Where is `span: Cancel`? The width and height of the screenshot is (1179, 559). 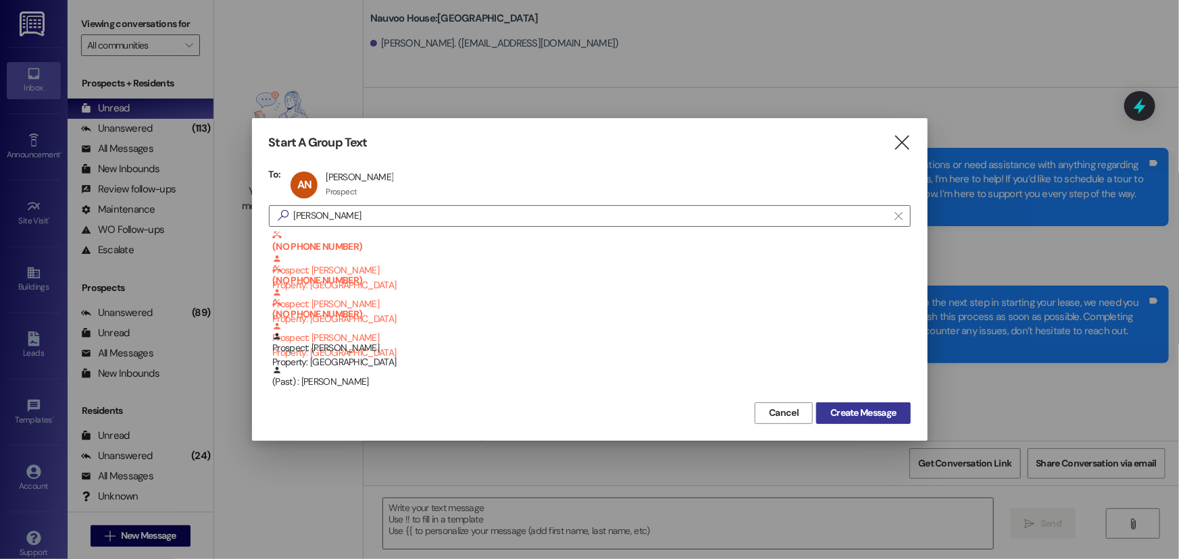
span: Cancel is located at coordinates (784, 413).